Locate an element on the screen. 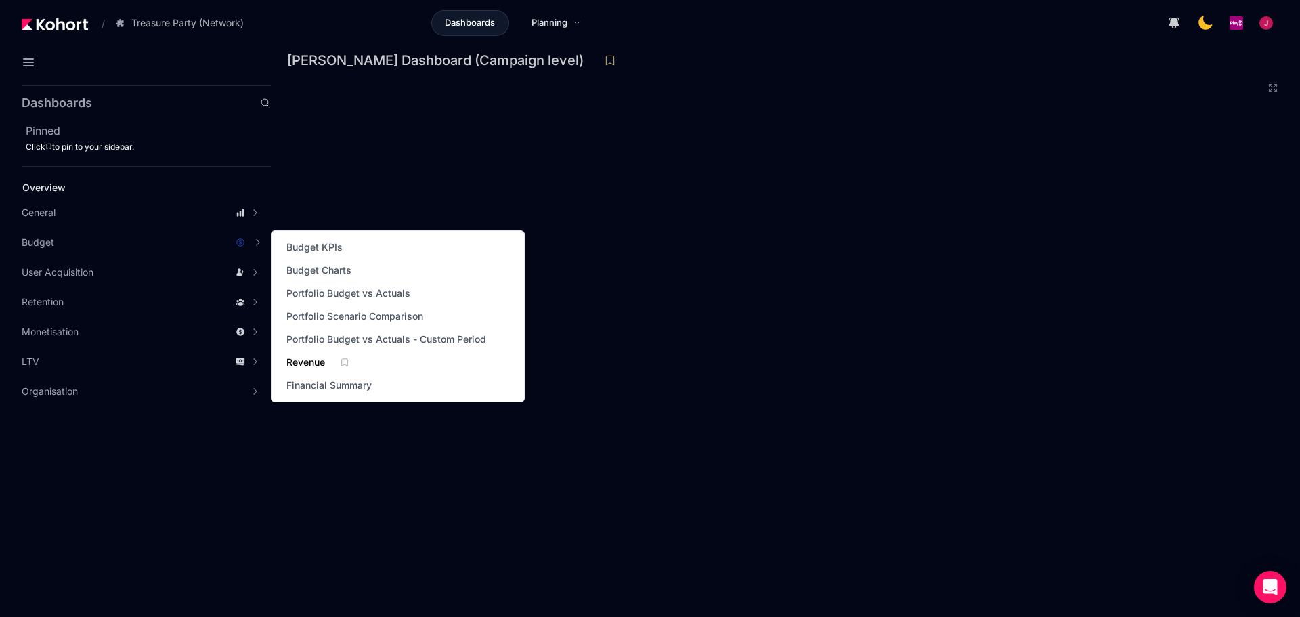 The height and width of the screenshot is (617, 1300). div: Click to pin to your sidebar. is located at coordinates (148, 147).